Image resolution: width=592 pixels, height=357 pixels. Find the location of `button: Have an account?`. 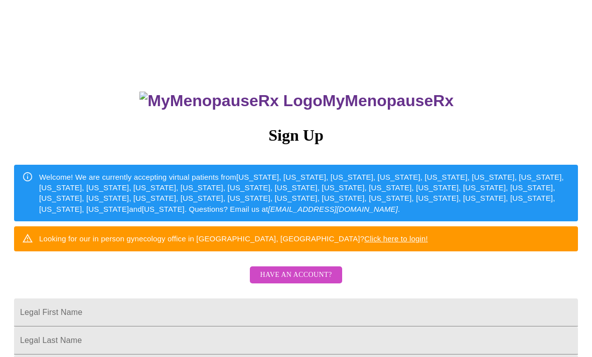

button: Have an account? is located at coordinates (295, 275).